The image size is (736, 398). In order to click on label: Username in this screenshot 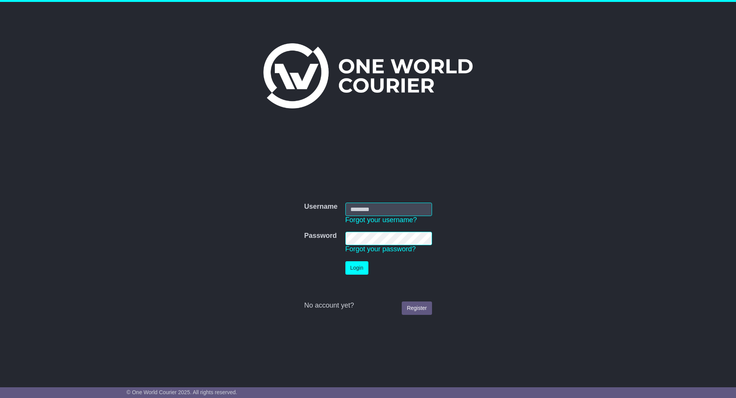, I will do `click(320, 207)`.